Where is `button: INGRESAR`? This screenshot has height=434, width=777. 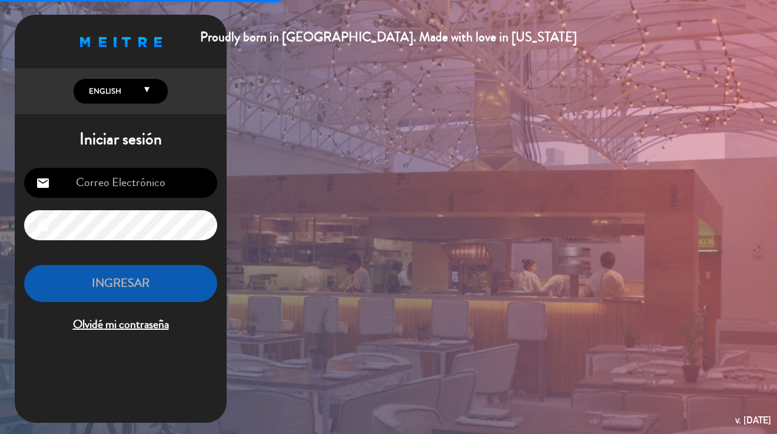
button: INGRESAR is located at coordinates (121, 283).